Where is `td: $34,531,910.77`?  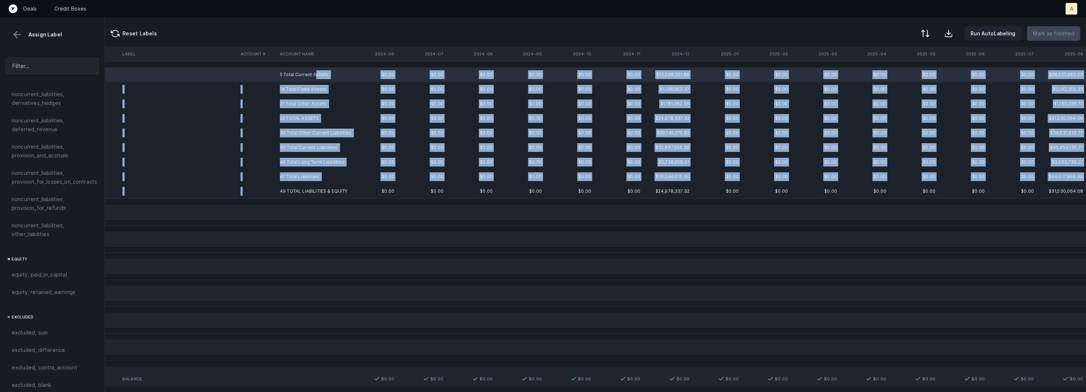
td: $34,531,910.77 is located at coordinates (1061, 133).